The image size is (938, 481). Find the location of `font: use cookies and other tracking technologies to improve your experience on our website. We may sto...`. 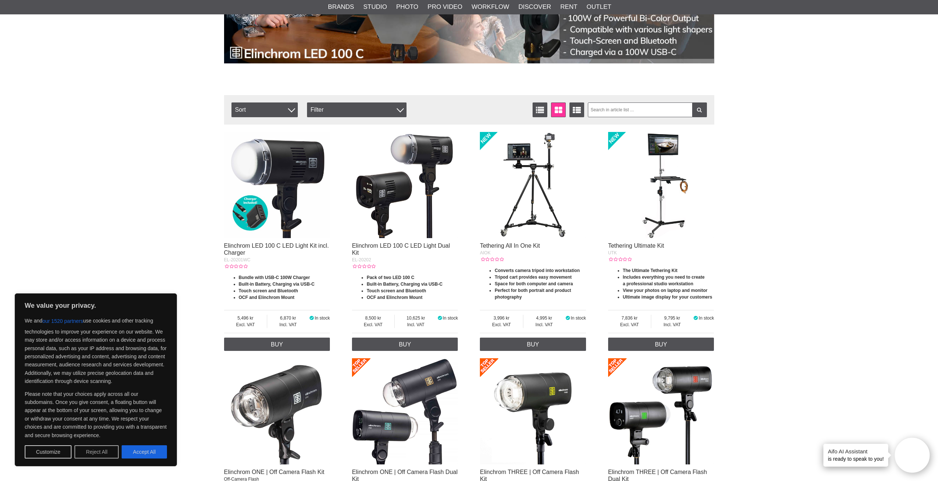

font: use cookies and other tracking technologies to improve your experience on our website. We may sto... is located at coordinates (95, 351).